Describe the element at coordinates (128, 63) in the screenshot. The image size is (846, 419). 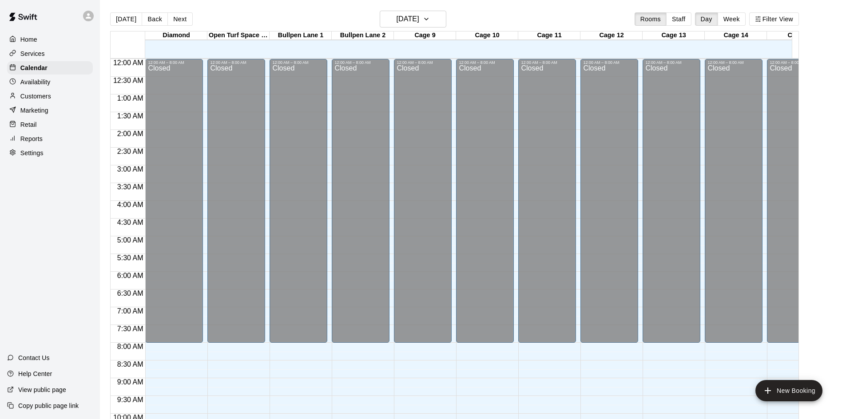
I see `span: 12:00 AM` at that location.